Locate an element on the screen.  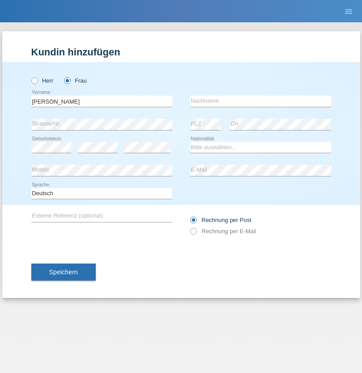
a: menu is located at coordinates (348, 11).